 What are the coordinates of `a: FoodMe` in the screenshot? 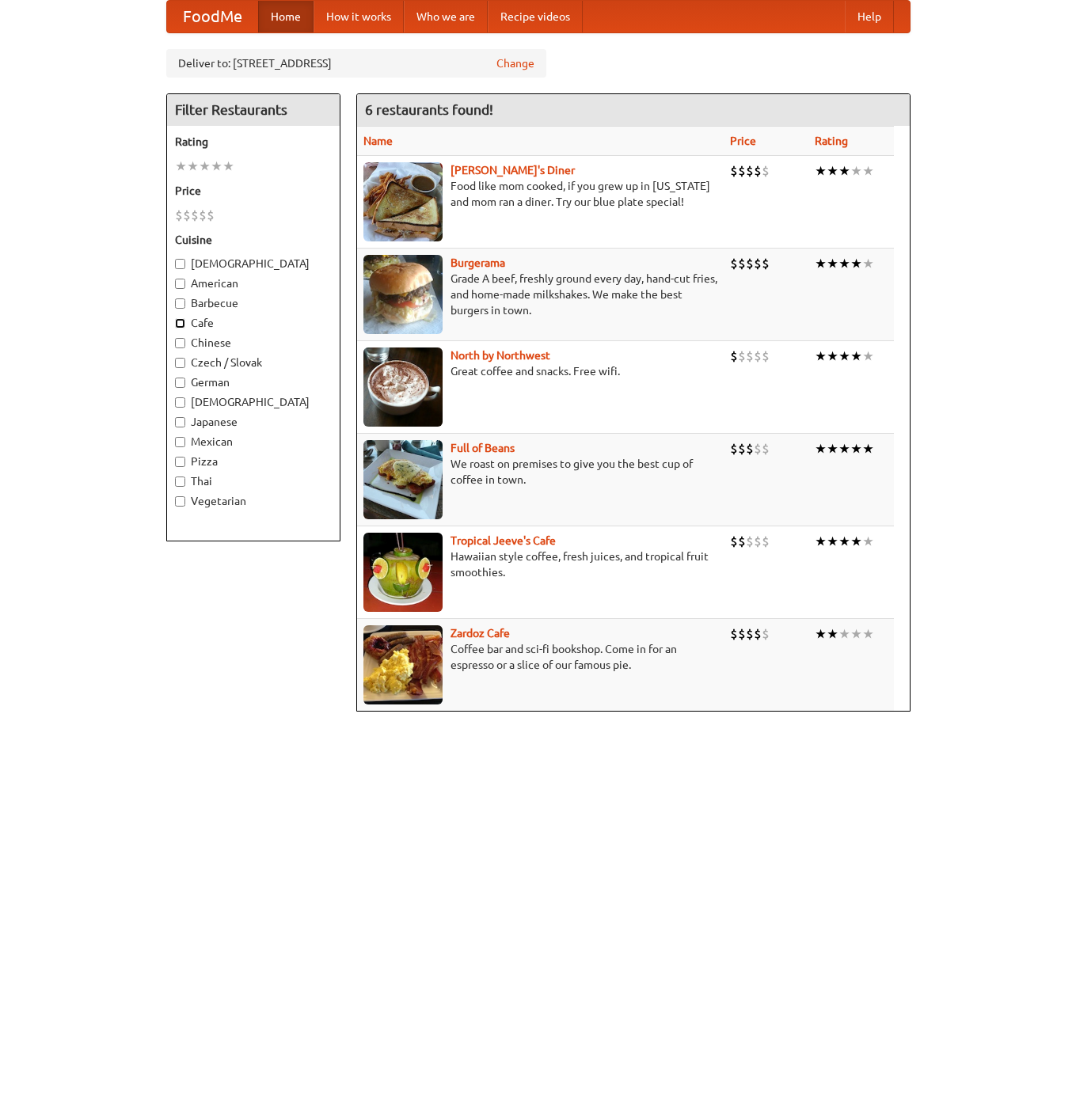 It's located at (213, 17).